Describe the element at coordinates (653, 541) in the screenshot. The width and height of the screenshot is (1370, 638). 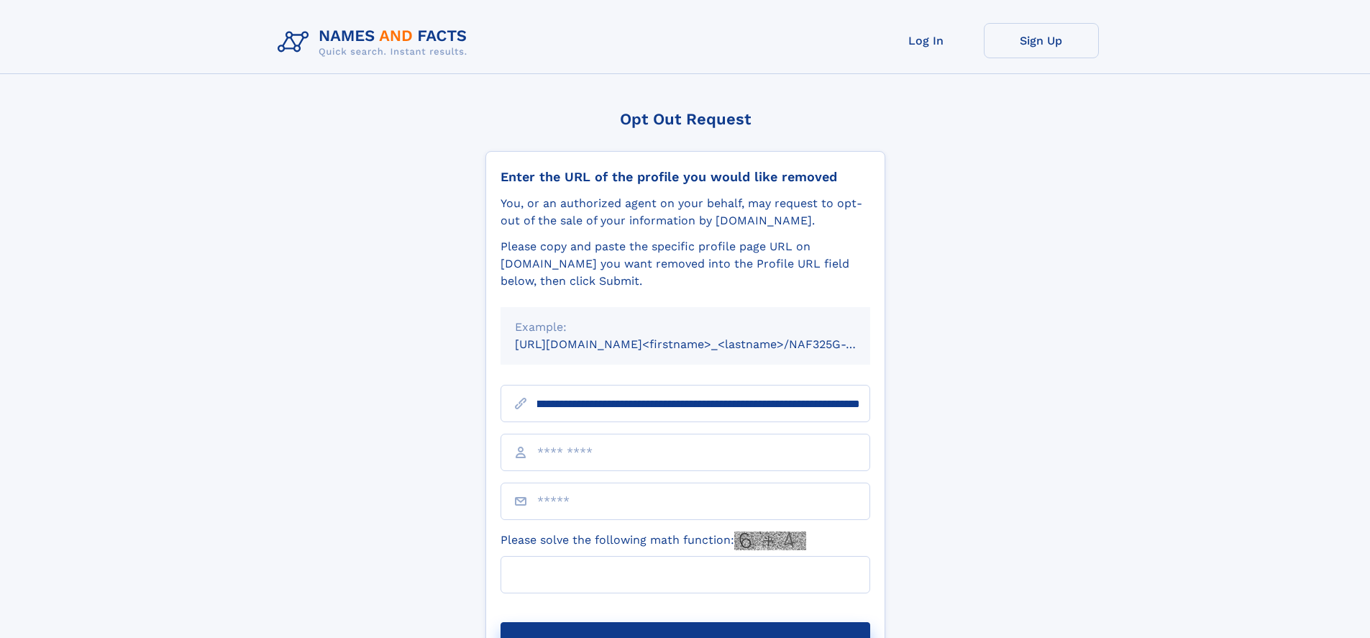
I see `label: Please solve the following math function:` at that location.